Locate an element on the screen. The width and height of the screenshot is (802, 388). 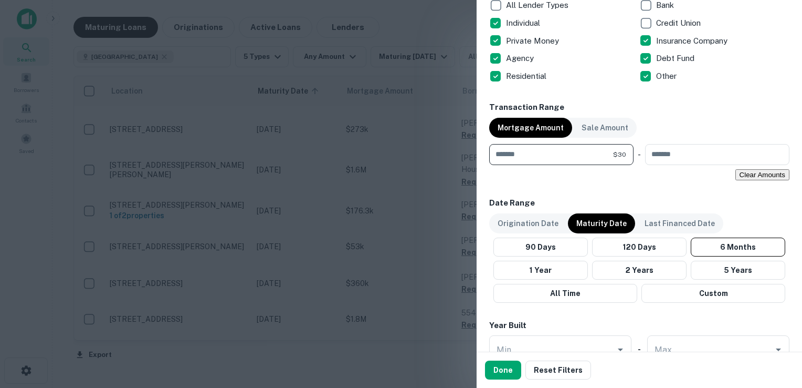
button: Done is located at coordinates (503, 370).